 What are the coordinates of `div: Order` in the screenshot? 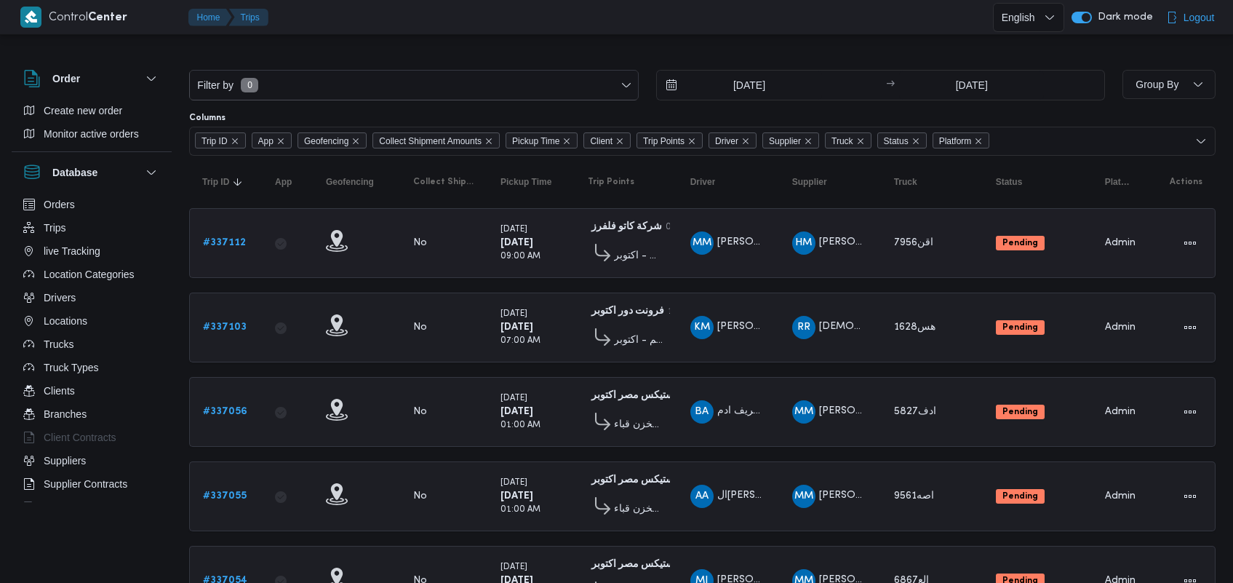 It's located at (92, 125).